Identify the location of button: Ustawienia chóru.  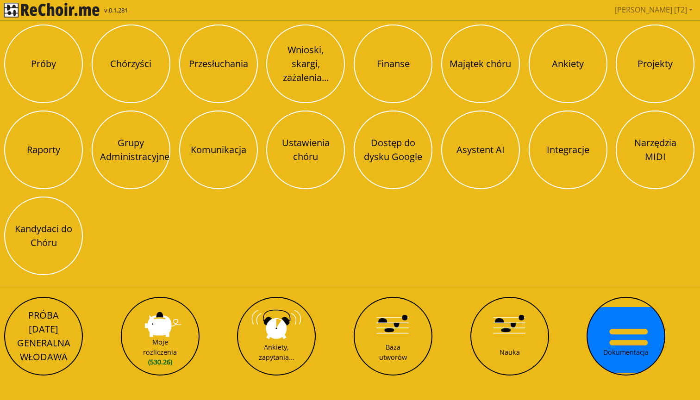
(306, 150).